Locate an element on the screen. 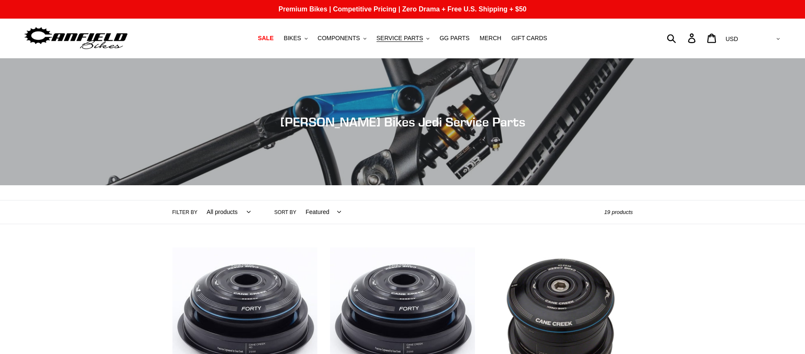 This screenshot has height=354, width=805. span: GIFT CARDS is located at coordinates (529, 38).